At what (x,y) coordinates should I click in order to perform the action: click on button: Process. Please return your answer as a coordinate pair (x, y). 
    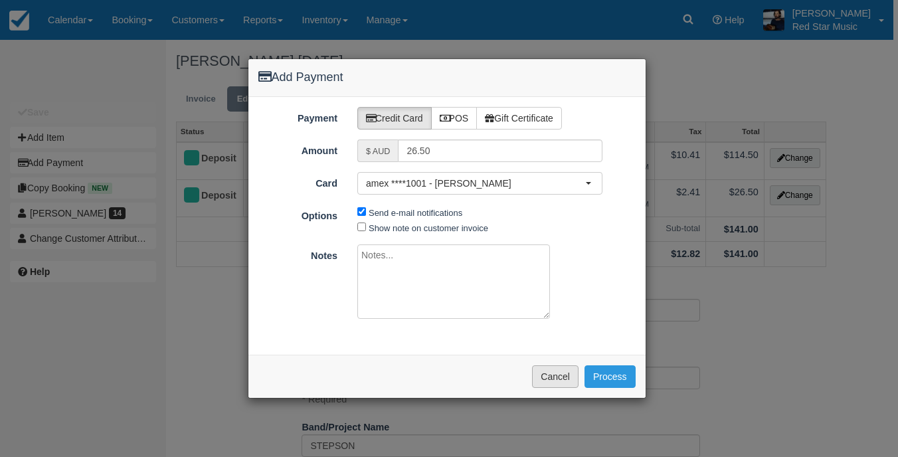
    Looking at the image, I should click on (610, 377).